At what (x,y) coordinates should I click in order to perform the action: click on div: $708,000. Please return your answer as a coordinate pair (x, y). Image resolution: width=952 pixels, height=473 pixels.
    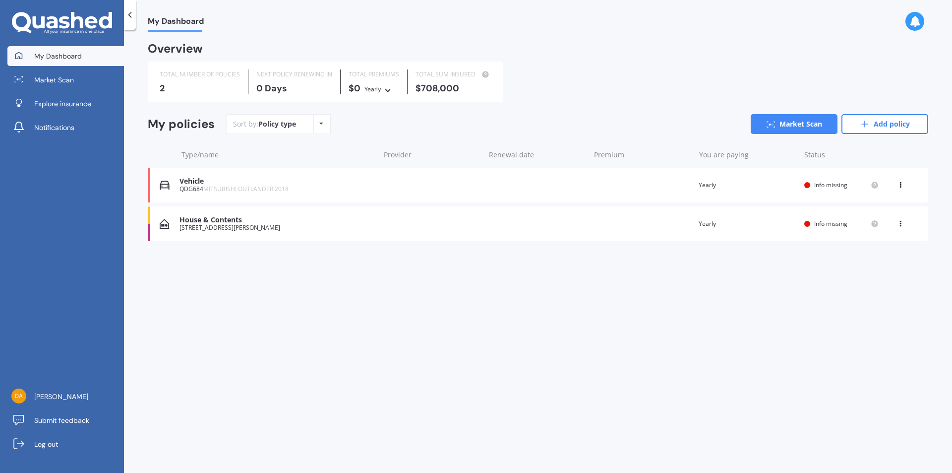
    Looking at the image, I should click on (453, 88).